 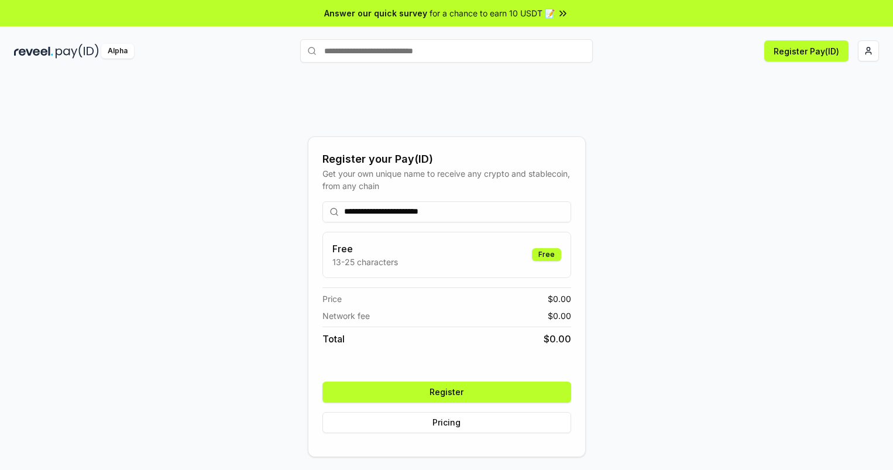 I want to click on p: 13-25 characters, so click(x=365, y=262).